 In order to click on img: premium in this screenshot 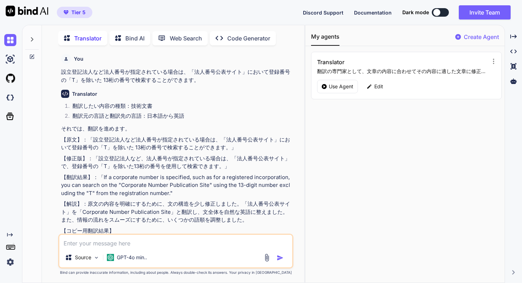, I will do `click(66, 12)`.